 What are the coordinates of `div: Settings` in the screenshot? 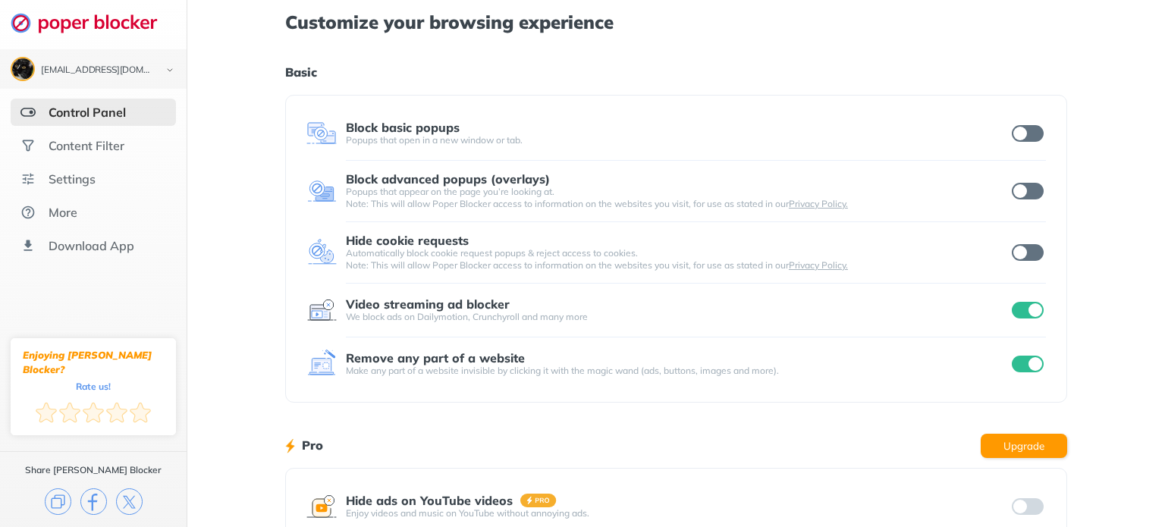 It's located at (72, 179).